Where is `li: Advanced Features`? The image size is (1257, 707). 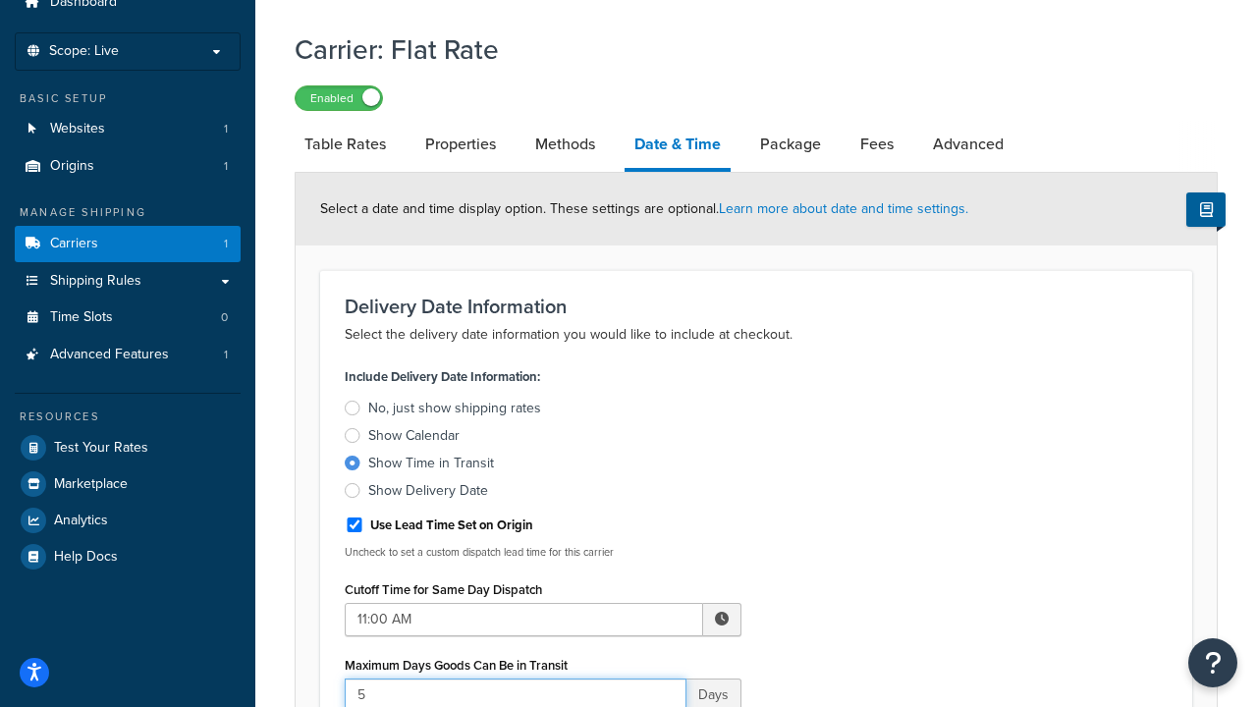
li: Advanced Features is located at coordinates (128, 354).